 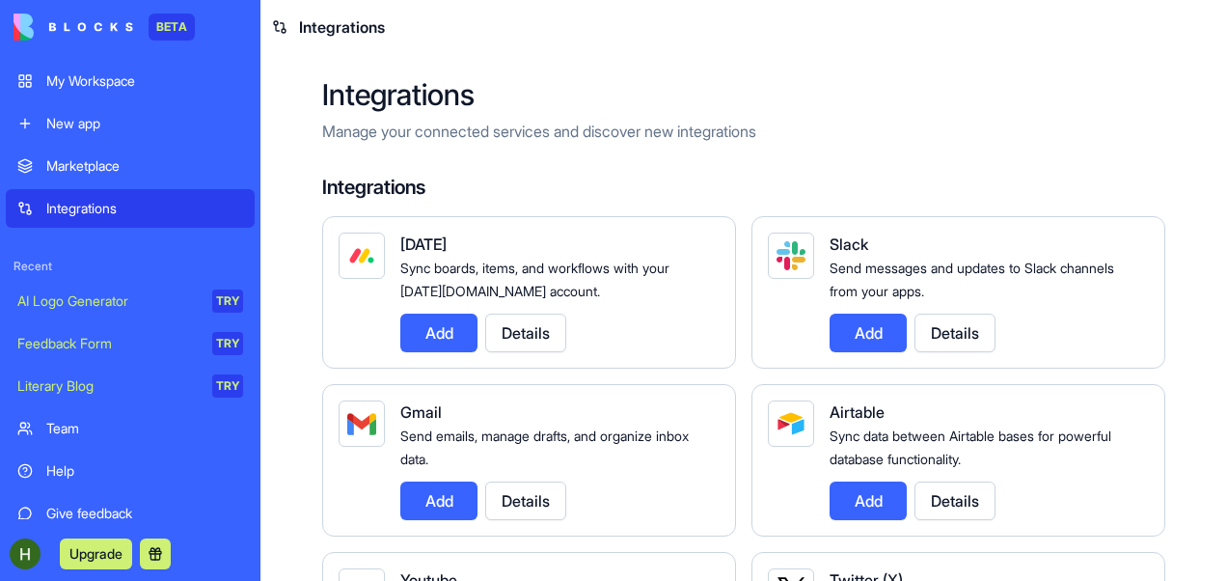 I want to click on div: AI Logo Generator, so click(x=108, y=301).